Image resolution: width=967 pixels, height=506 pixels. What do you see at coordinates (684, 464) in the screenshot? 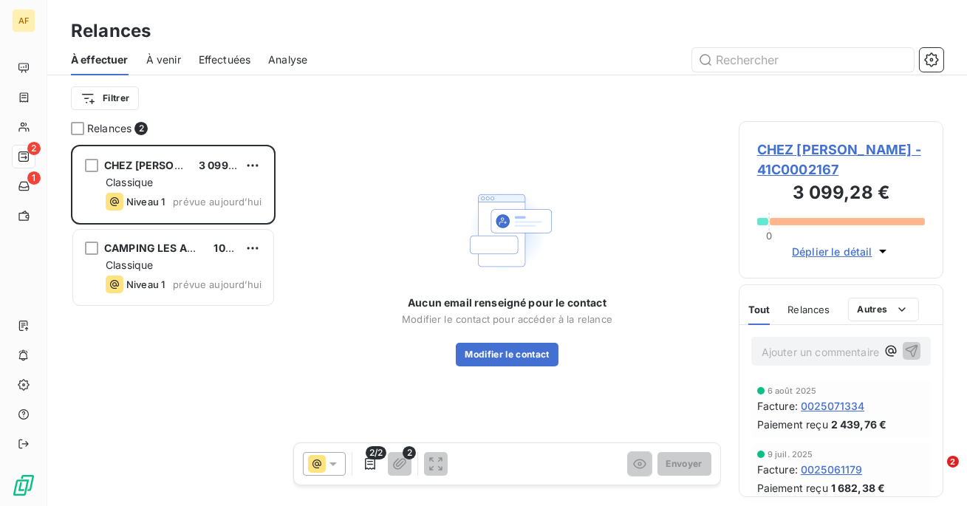
I see `button: Envoyer` at bounding box center [684, 464].